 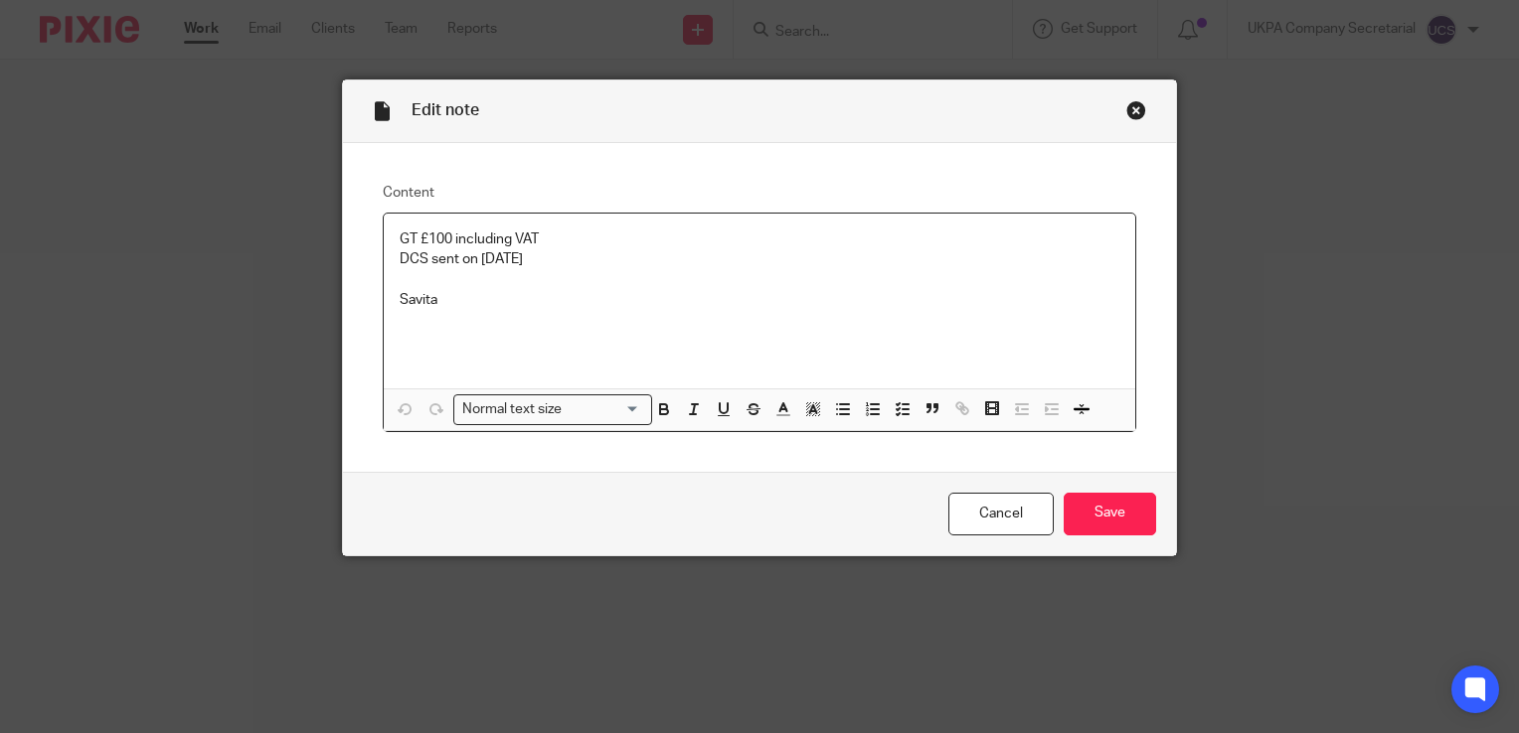 I want to click on p: Savita, so click(x=759, y=300).